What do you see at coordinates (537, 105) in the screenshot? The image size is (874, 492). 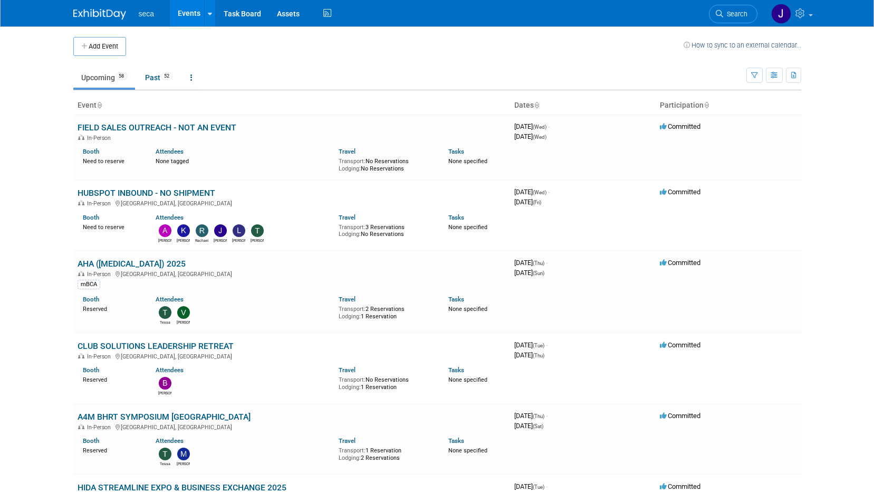 I see `a: Sort by Start Date` at bounding box center [537, 105].